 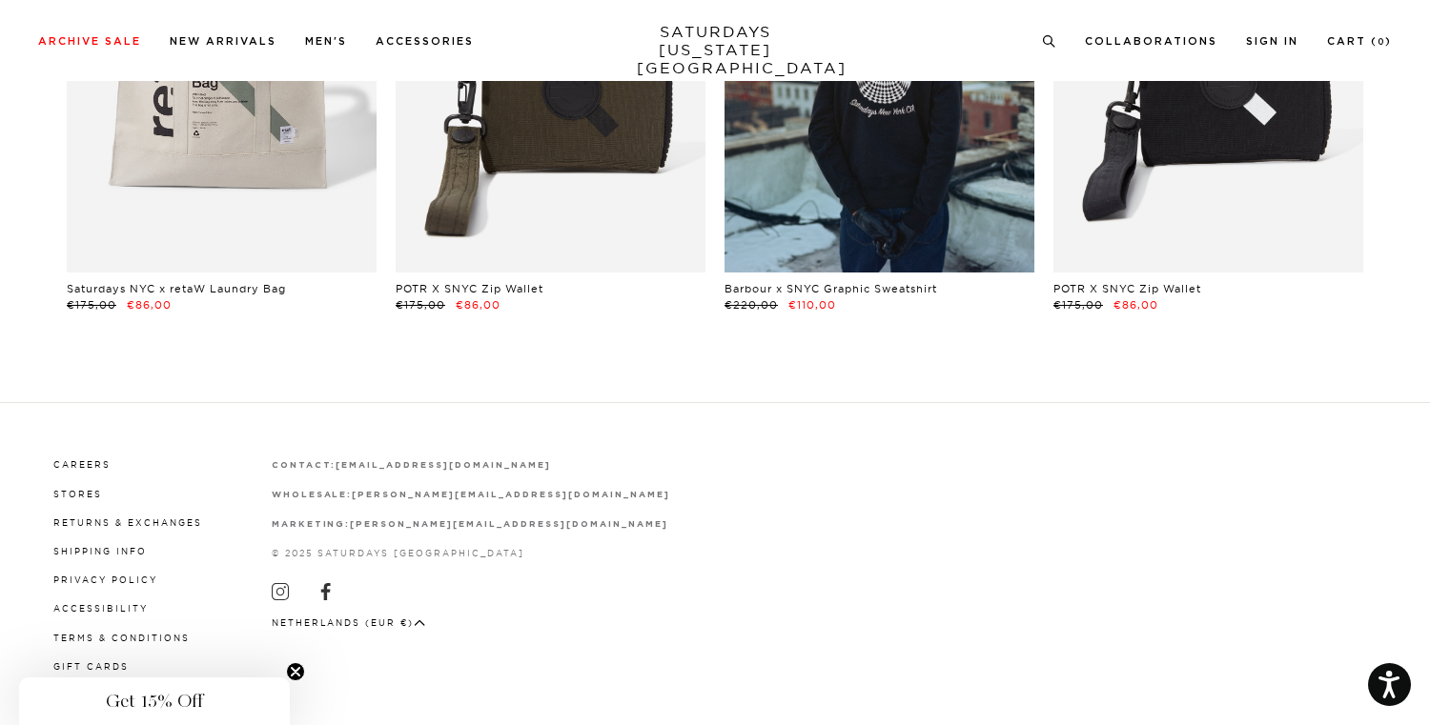 What do you see at coordinates (304, 465) in the screenshot?
I see `strong: contact:` at bounding box center [304, 465].